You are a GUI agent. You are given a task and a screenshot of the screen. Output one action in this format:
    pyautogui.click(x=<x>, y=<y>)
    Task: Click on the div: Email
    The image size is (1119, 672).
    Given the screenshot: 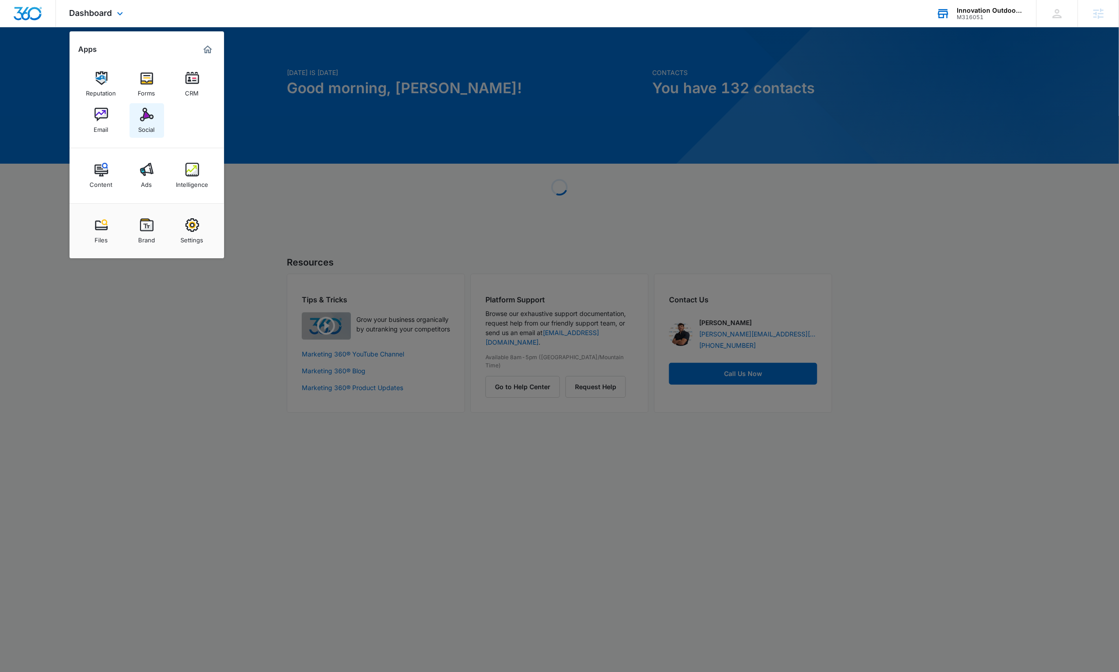 What is the action you would take?
    pyautogui.click(x=101, y=127)
    